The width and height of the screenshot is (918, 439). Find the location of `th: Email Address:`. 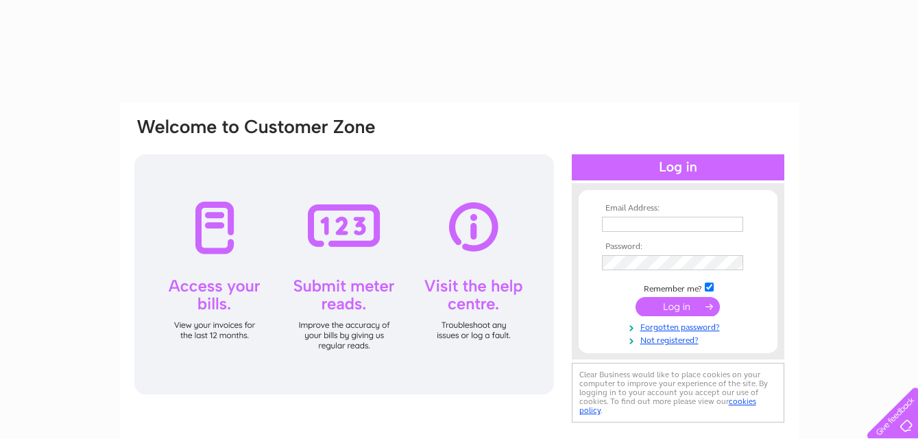

th: Email Address: is located at coordinates (678, 208).